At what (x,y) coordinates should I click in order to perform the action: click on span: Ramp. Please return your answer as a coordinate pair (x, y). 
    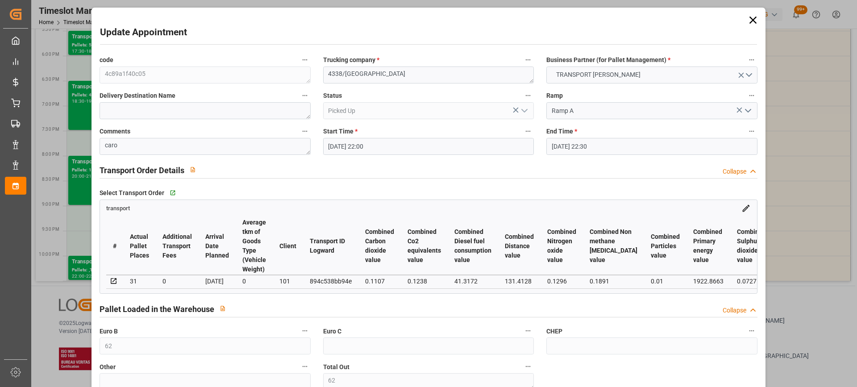
    Looking at the image, I should click on (555, 96).